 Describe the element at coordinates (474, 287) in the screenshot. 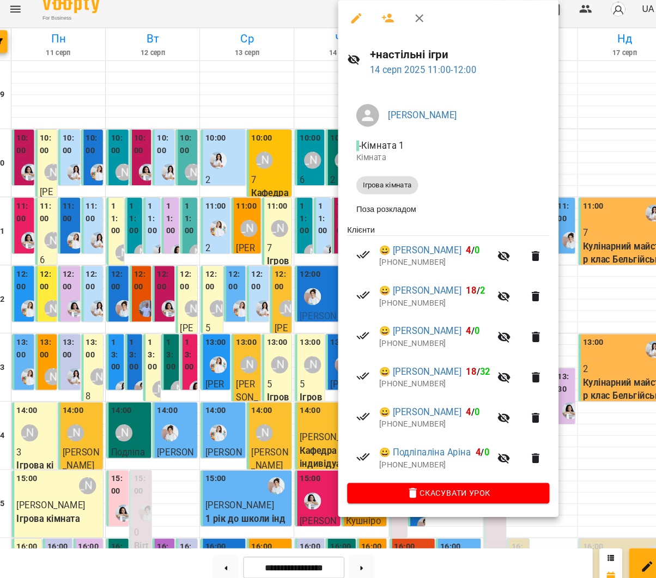

I see `span: 2` at that location.